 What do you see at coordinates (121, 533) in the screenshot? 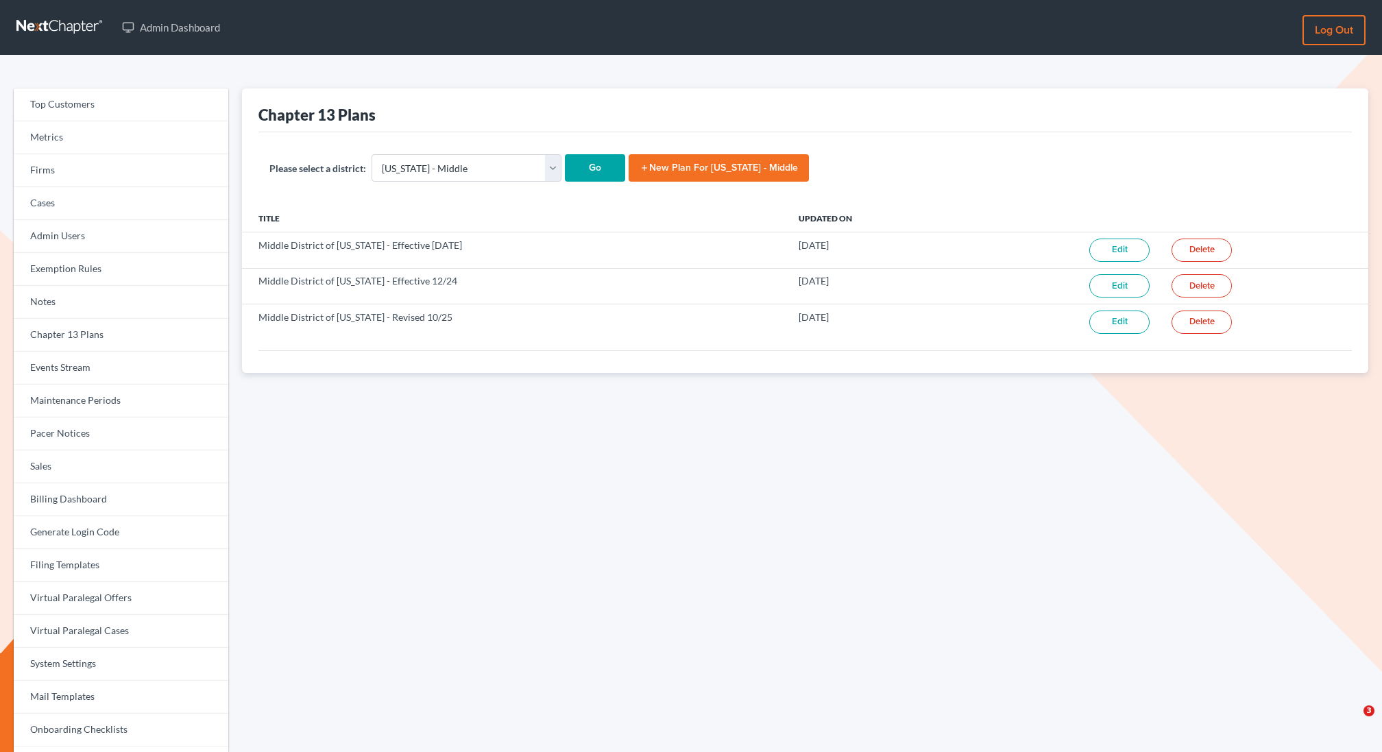
I see `a: Generate Login Code` at bounding box center [121, 533].